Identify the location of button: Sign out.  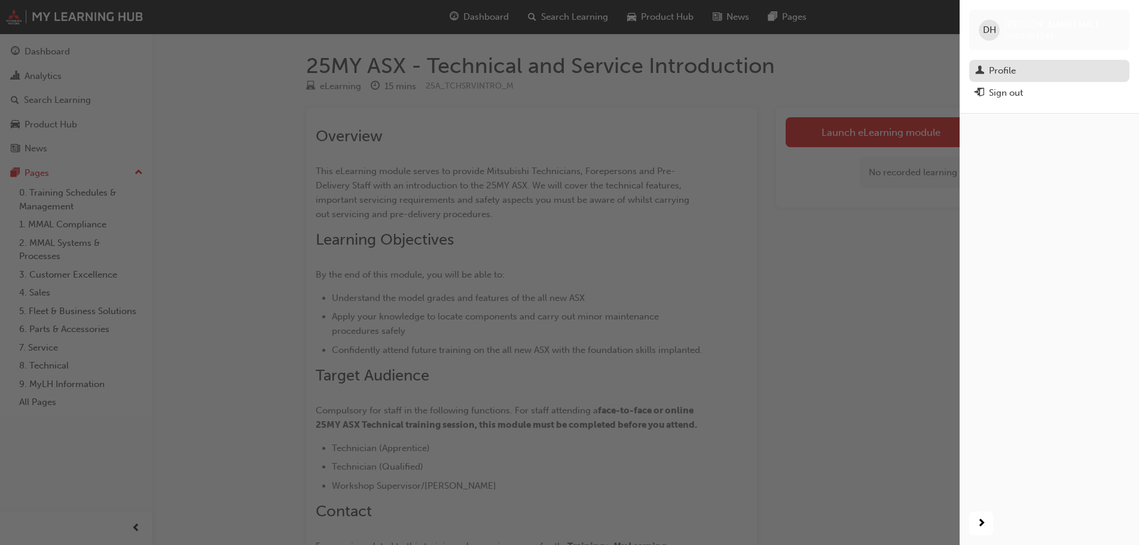
(1050, 93).